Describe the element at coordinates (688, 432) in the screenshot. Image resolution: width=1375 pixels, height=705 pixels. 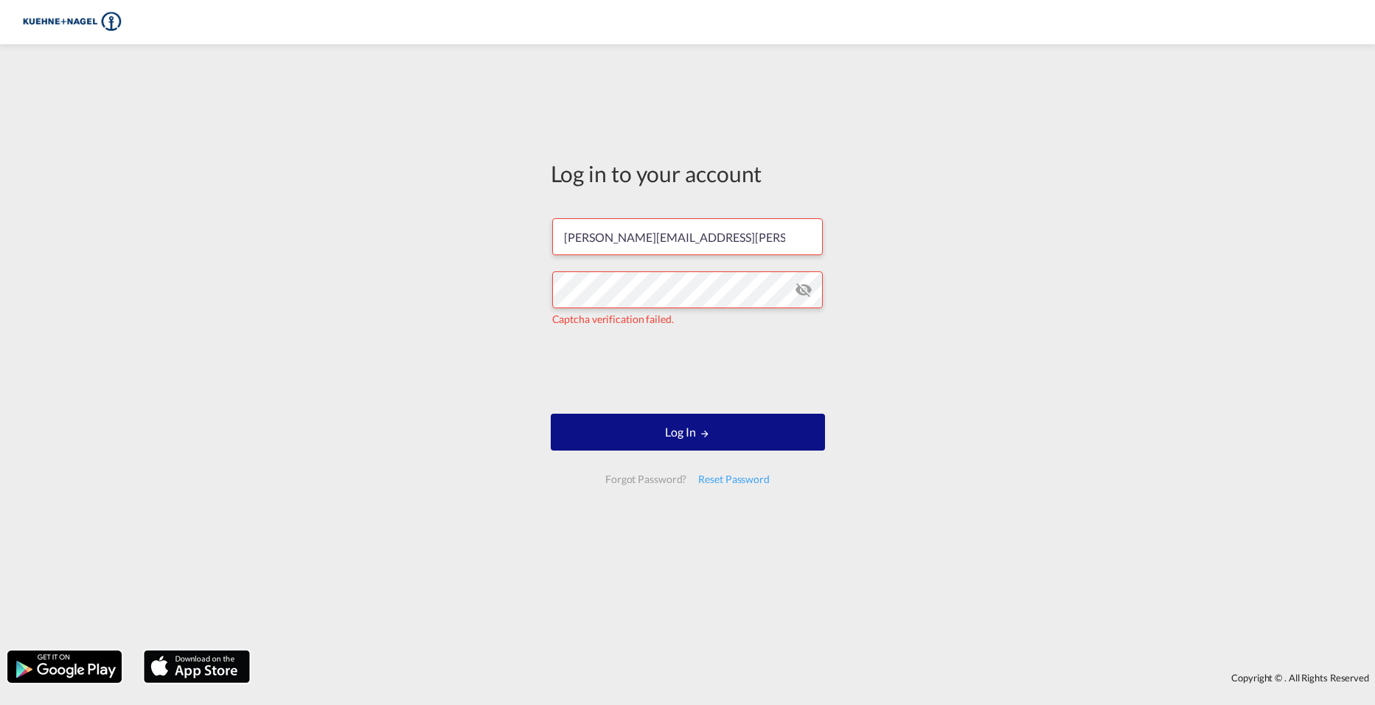
I see `button: LOGIN` at that location.